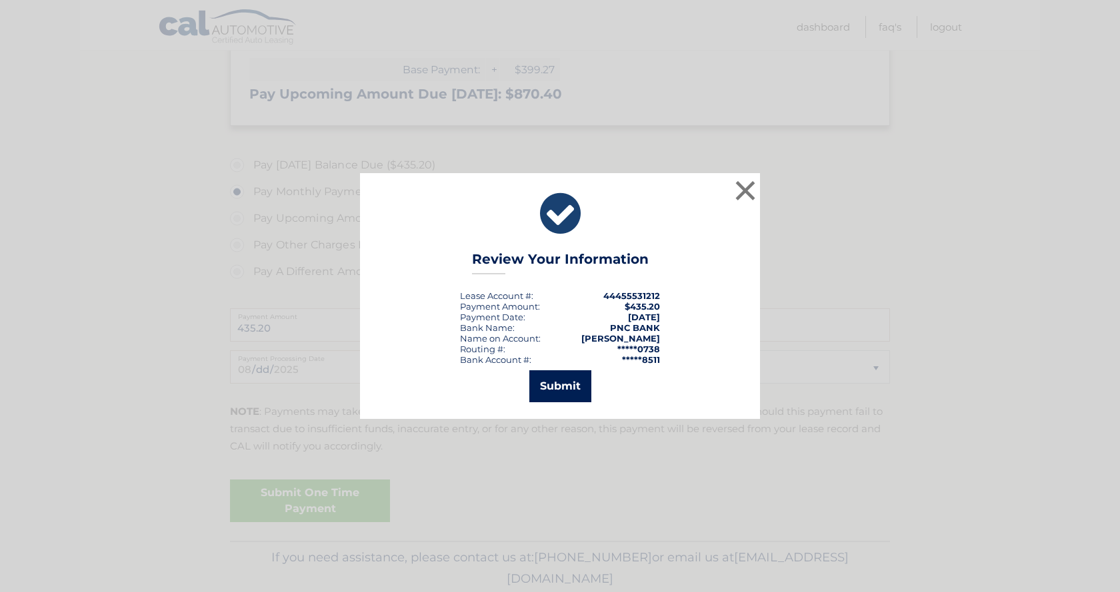 This screenshot has width=1120, height=592. What do you see at coordinates (634, 328) in the screenshot?
I see `strong: PNC BANK` at bounding box center [634, 328].